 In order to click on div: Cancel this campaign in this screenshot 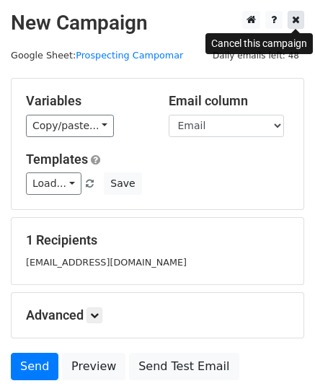, I will do `click(259, 43)`.